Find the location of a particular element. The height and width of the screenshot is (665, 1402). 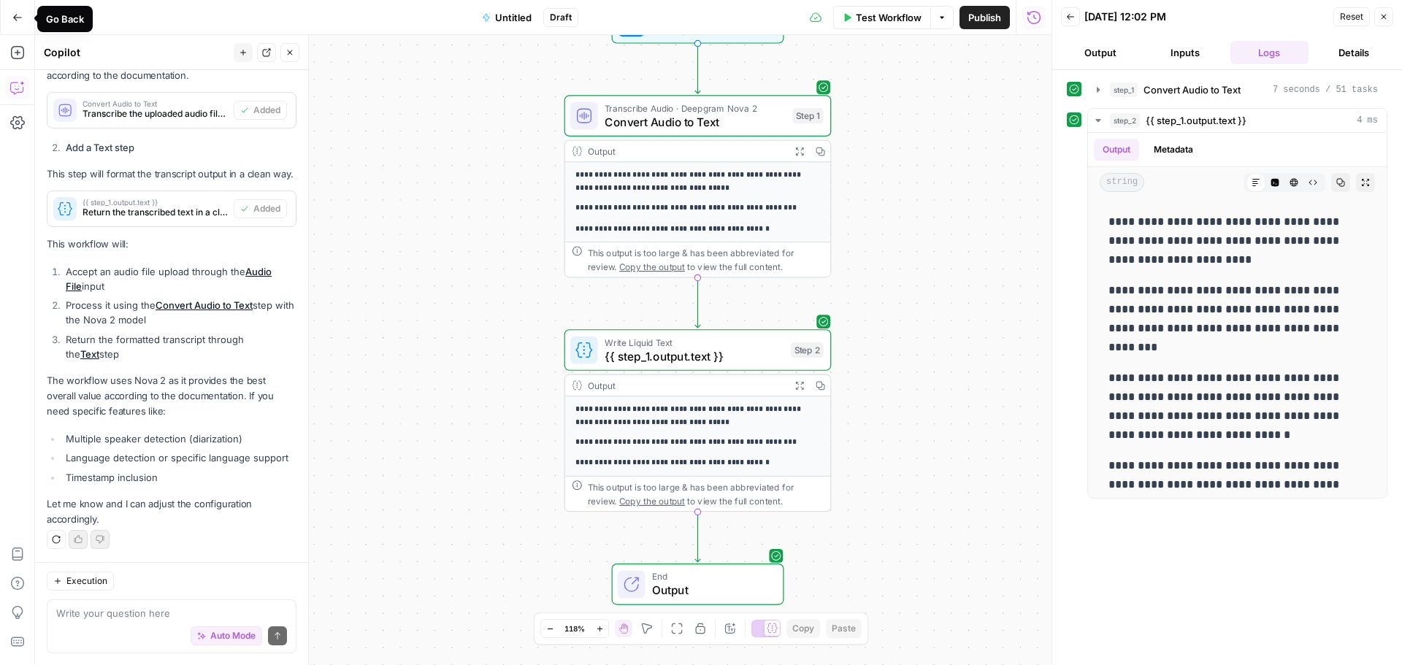

span: step_1 is located at coordinates (1124, 90).